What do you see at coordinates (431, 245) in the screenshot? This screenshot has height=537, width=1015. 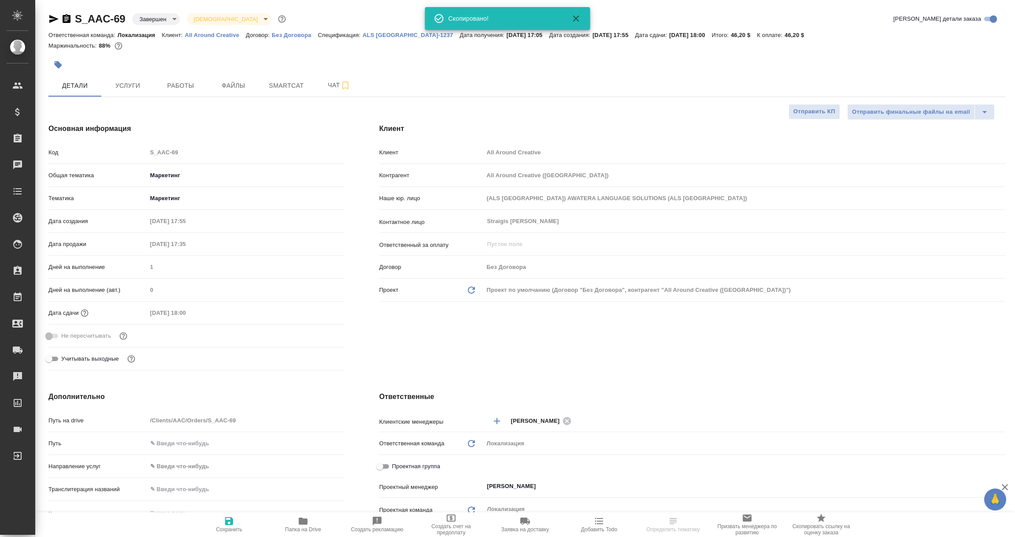 I see `p: Ответственный за оплату` at bounding box center [431, 245].